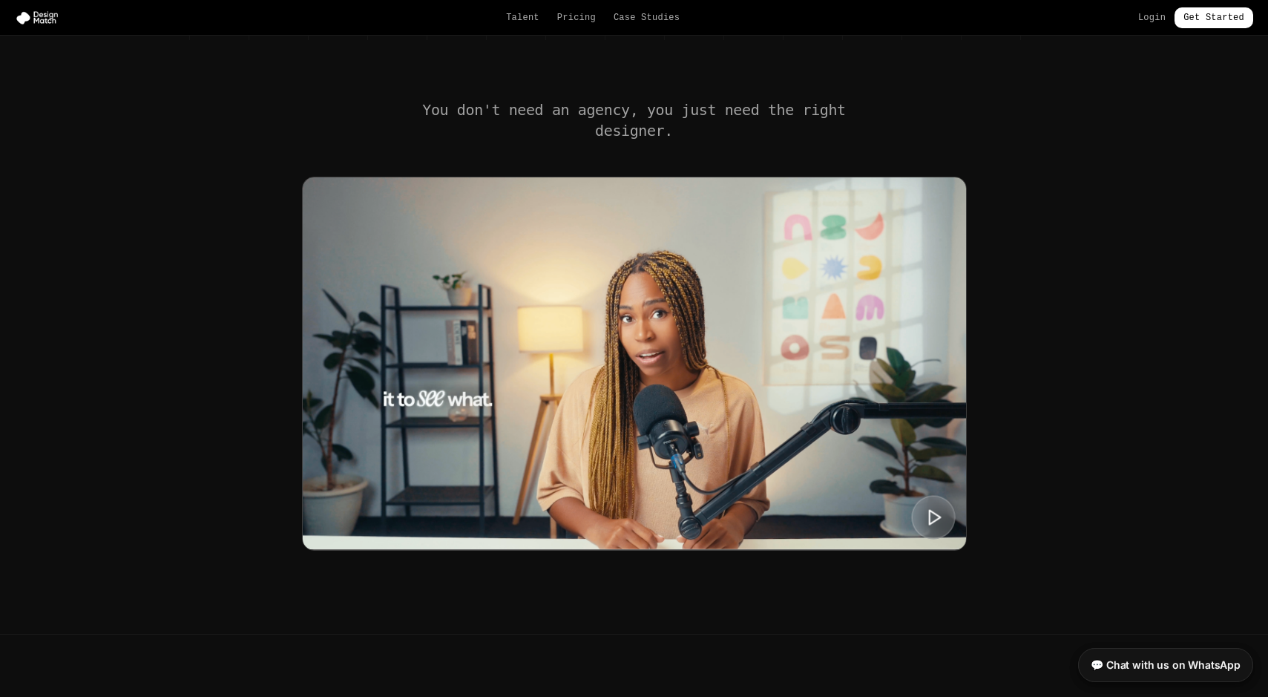  I want to click on img: Digital Product Design Match, so click(635, 364).